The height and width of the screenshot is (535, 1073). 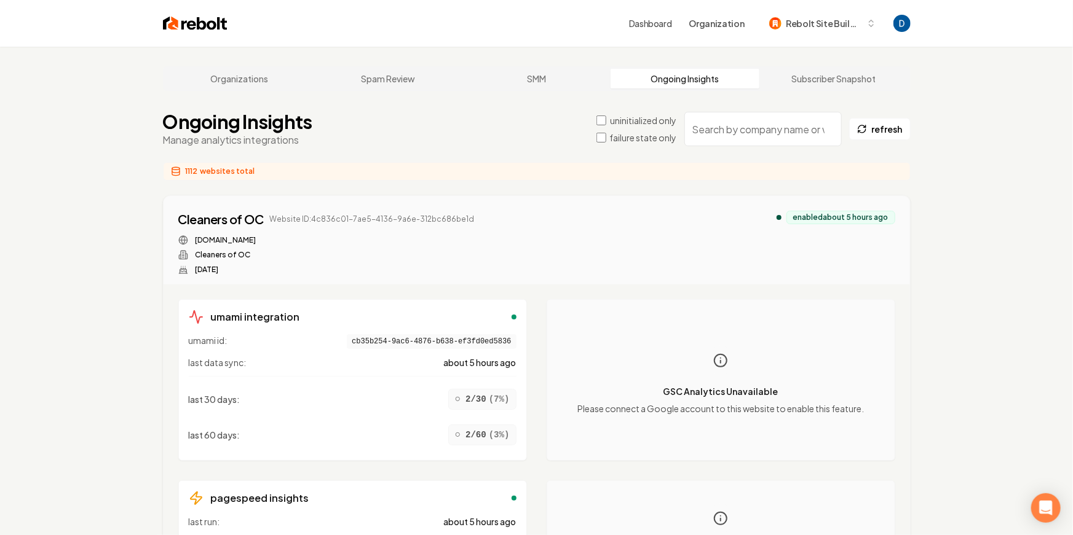 I want to click on button: Organization, so click(x=717, y=23).